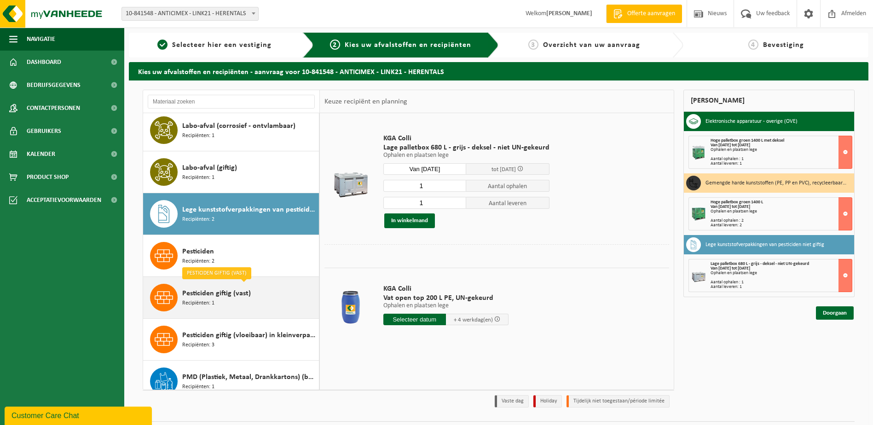 The image size is (873, 425). I want to click on div: Keuze recipiënt en planning, so click(366, 102).